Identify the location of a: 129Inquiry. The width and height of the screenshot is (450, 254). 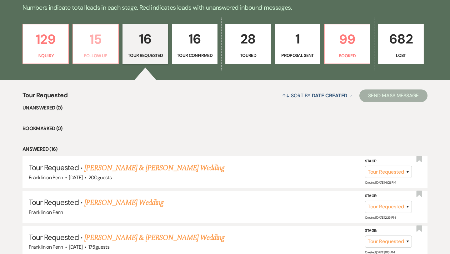
(46, 44).